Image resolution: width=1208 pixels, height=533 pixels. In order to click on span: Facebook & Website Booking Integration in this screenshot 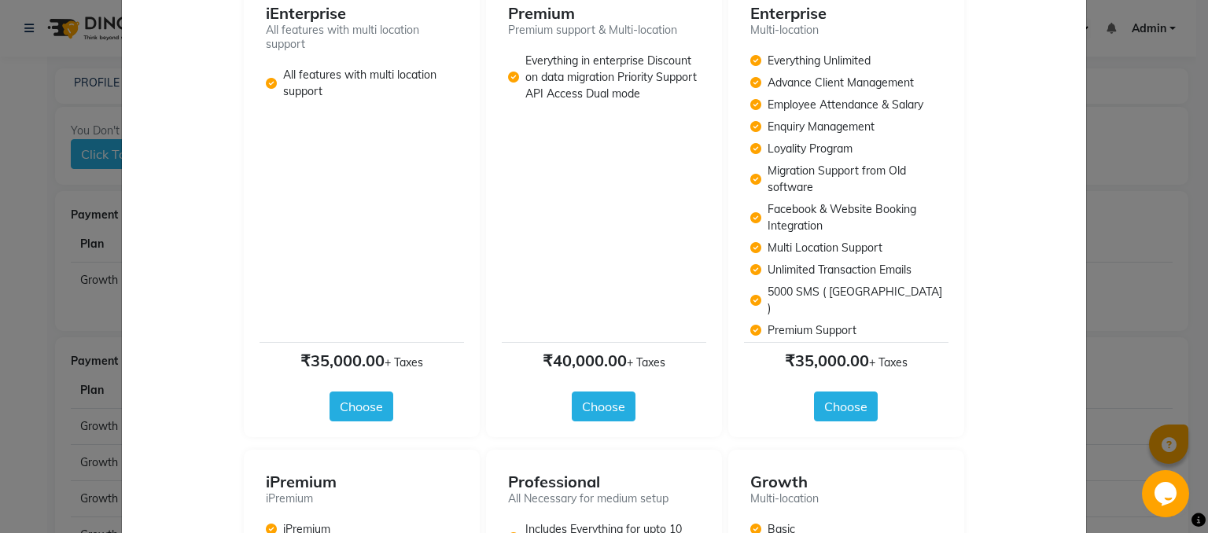, I will do `click(855, 218)`.